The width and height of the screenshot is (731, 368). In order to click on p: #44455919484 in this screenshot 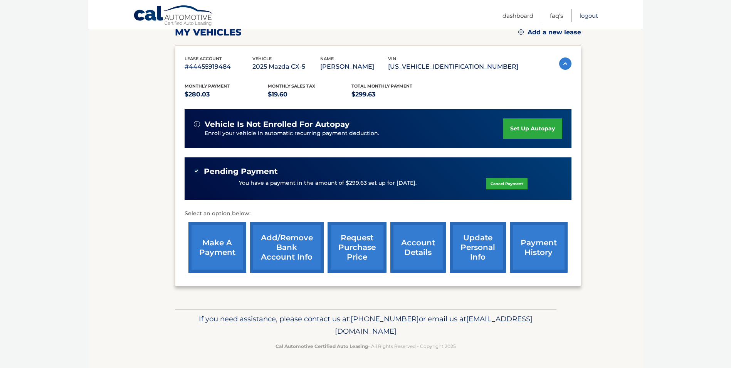, I will do `click(219, 67)`.